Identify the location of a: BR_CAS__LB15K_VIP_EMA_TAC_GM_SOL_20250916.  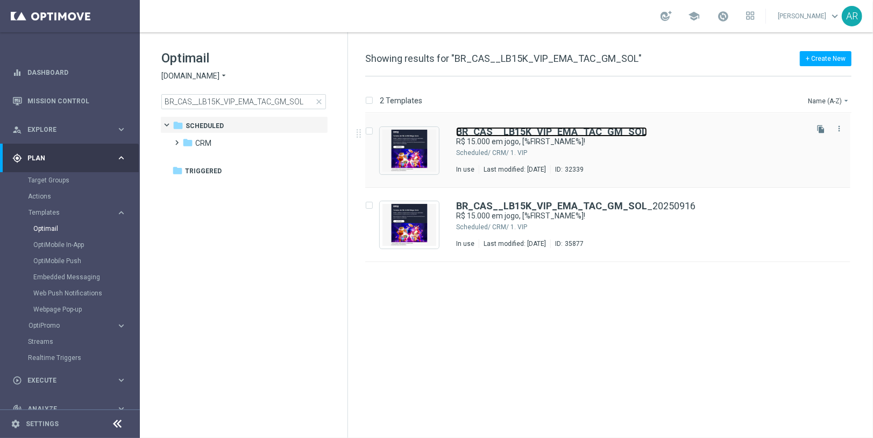
(575, 206).